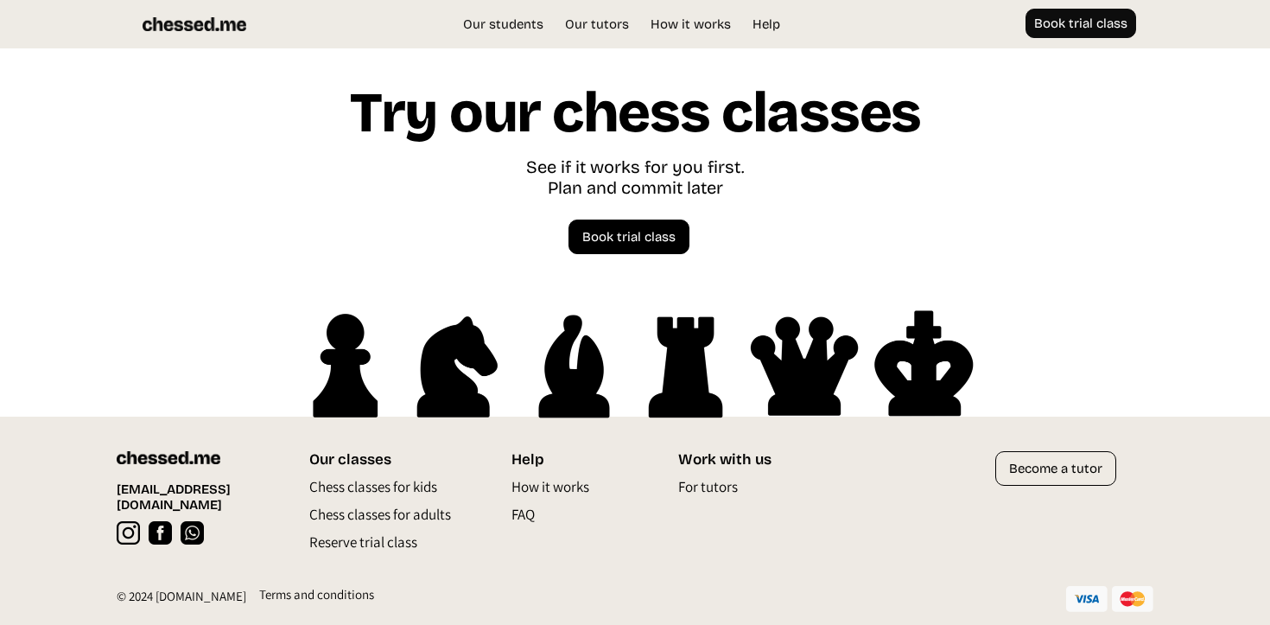  Describe the element at coordinates (766, 24) in the screenshot. I see `a: Help` at that location.